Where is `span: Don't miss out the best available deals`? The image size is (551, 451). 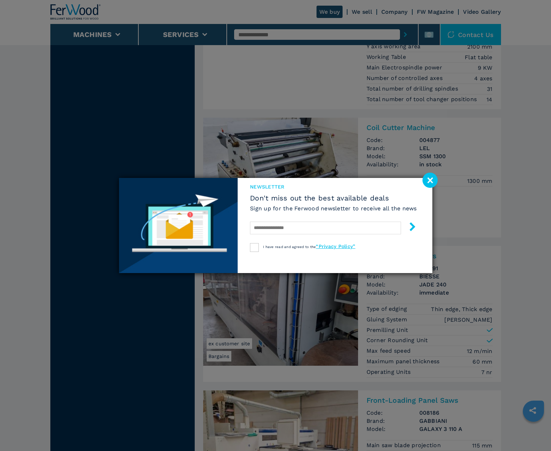
span: Don't miss out the best available deals is located at coordinates (333, 198).